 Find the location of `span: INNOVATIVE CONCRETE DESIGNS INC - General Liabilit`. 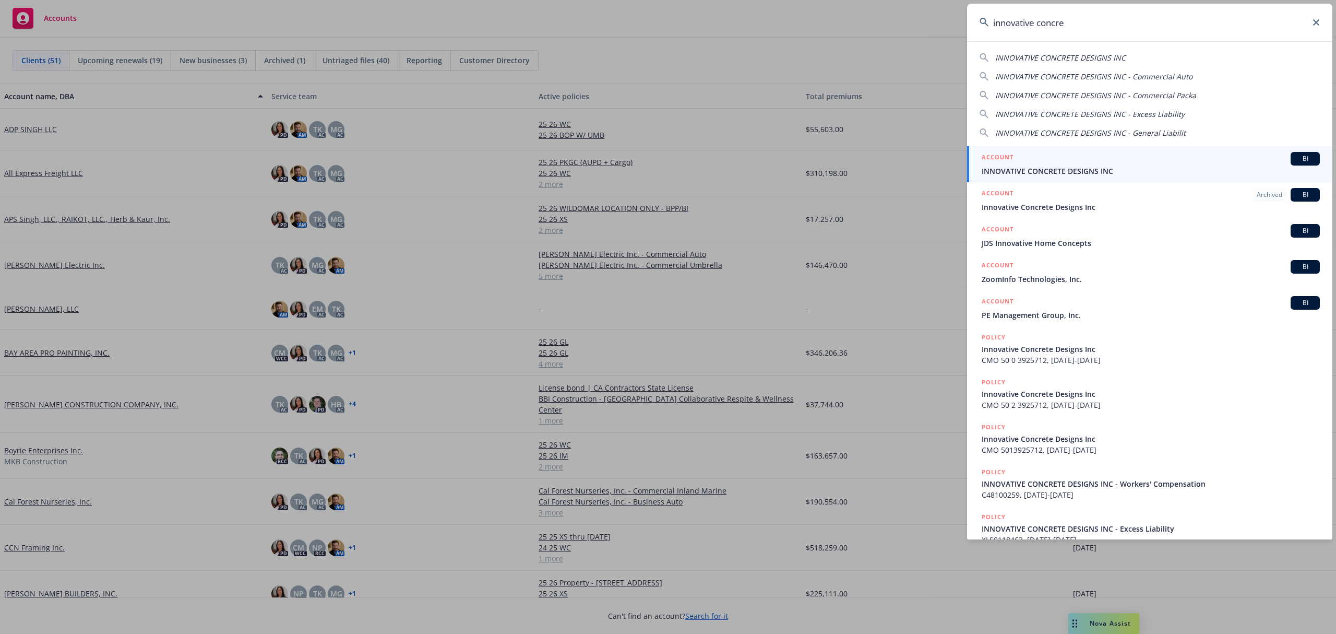

span: INNOVATIVE CONCRETE DESIGNS INC - General Liabilit is located at coordinates (1091, 133).